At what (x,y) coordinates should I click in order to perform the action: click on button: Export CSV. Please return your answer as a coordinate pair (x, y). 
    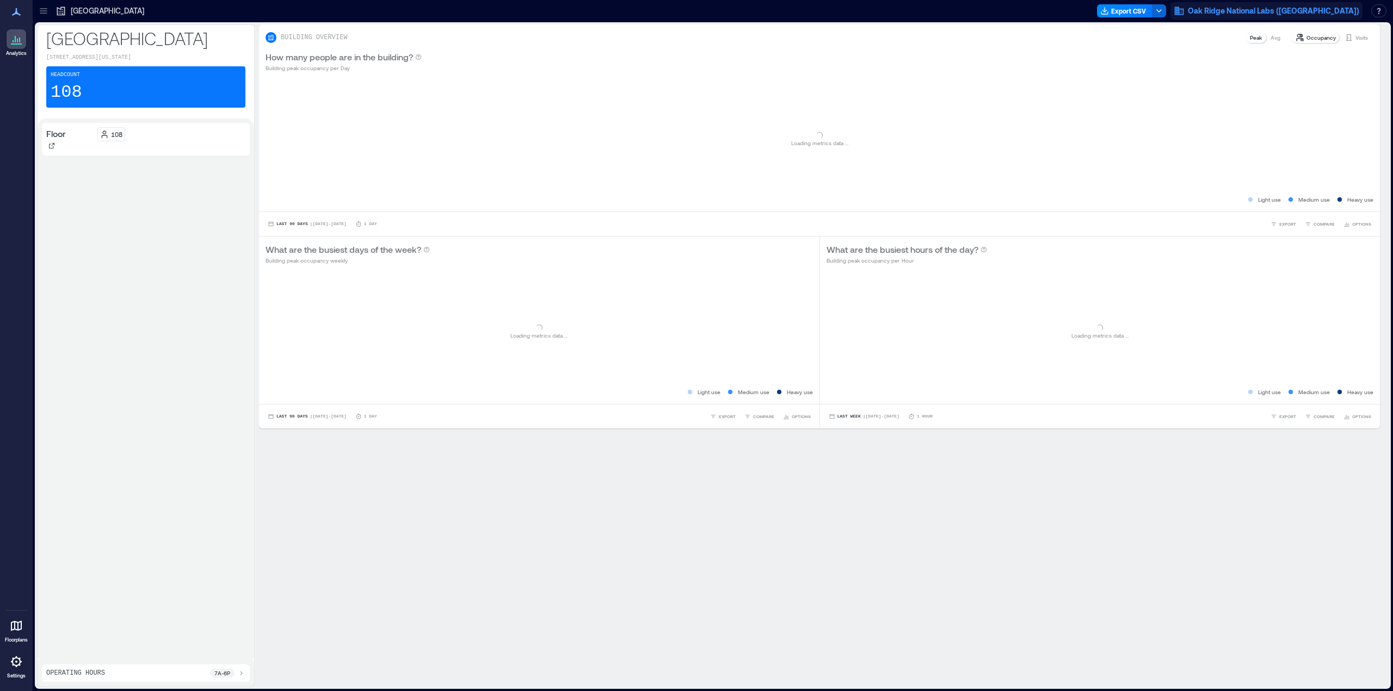
    Looking at the image, I should click on (1124, 11).